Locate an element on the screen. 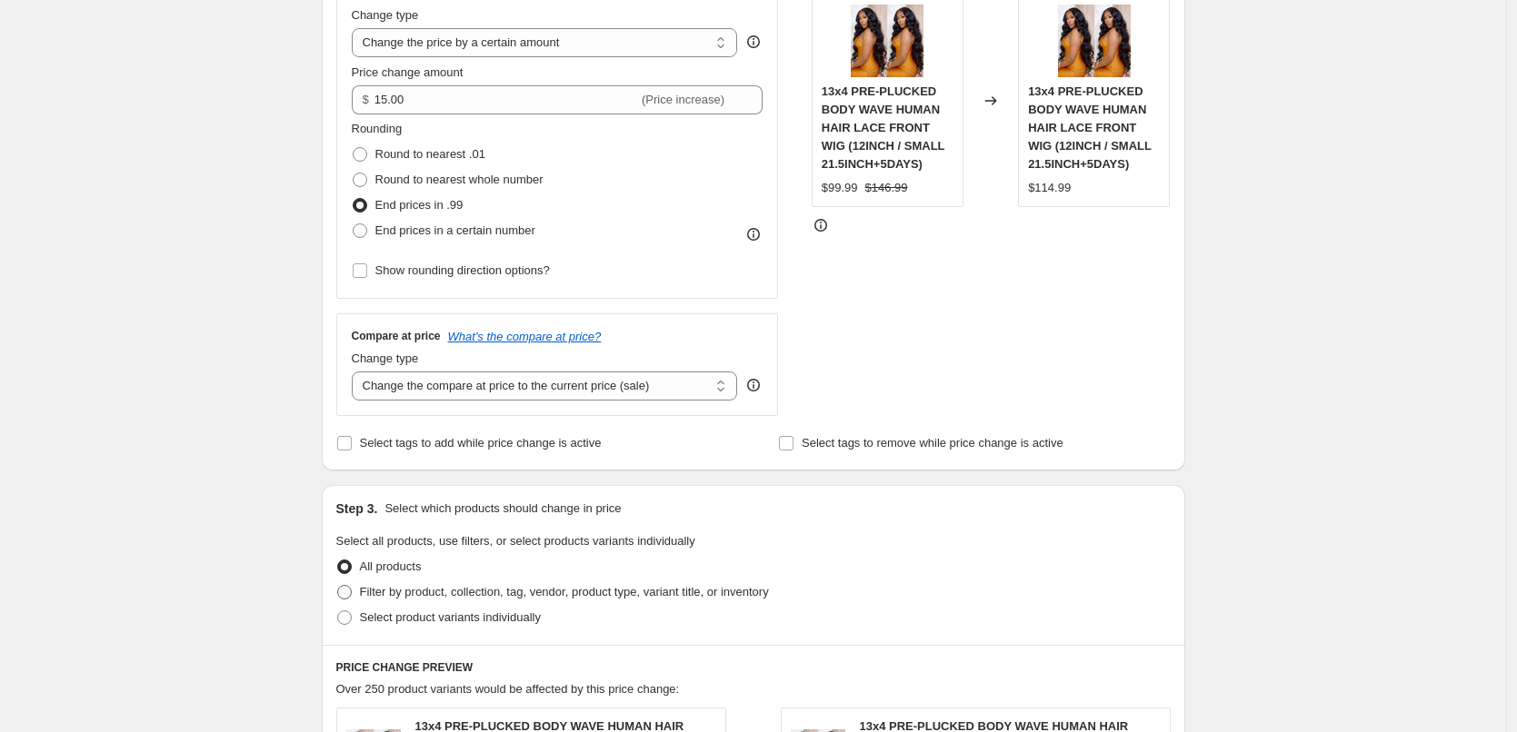 The image size is (1517, 732). span: Select tags to remove while price change is active is located at coordinates (932, 443).